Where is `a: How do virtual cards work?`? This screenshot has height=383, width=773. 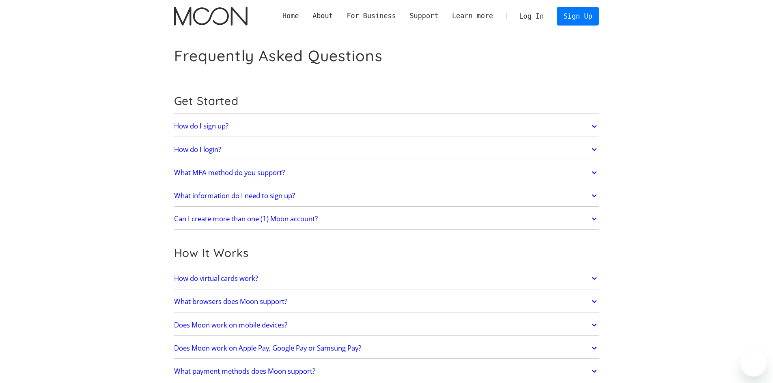
a: How do virtual cards work? is located at coordinates (387, 279).